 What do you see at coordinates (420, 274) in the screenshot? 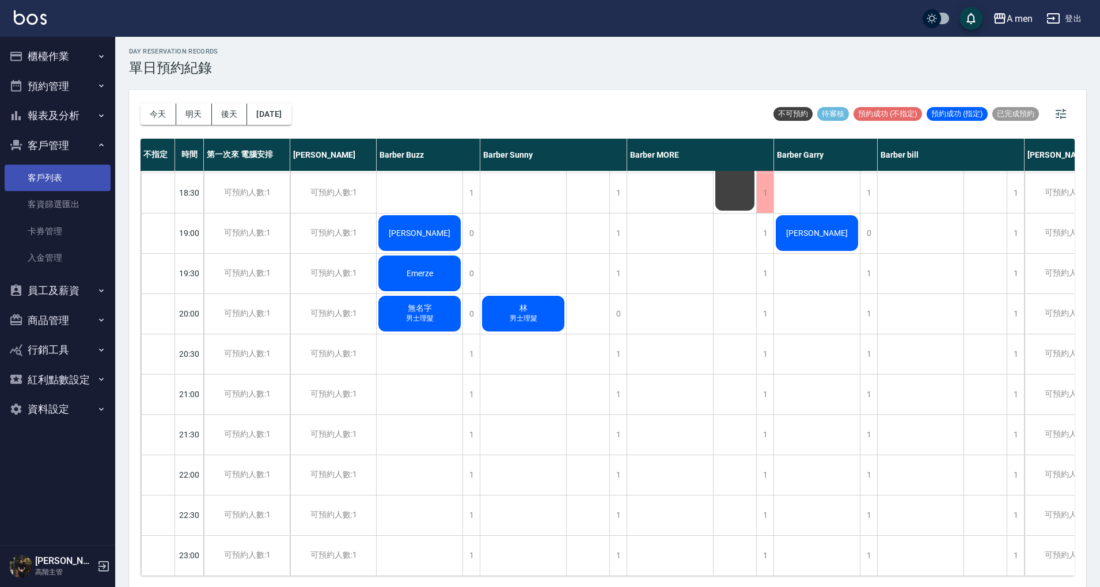
I see `span: Emerze` at bounding box center [420, 274].